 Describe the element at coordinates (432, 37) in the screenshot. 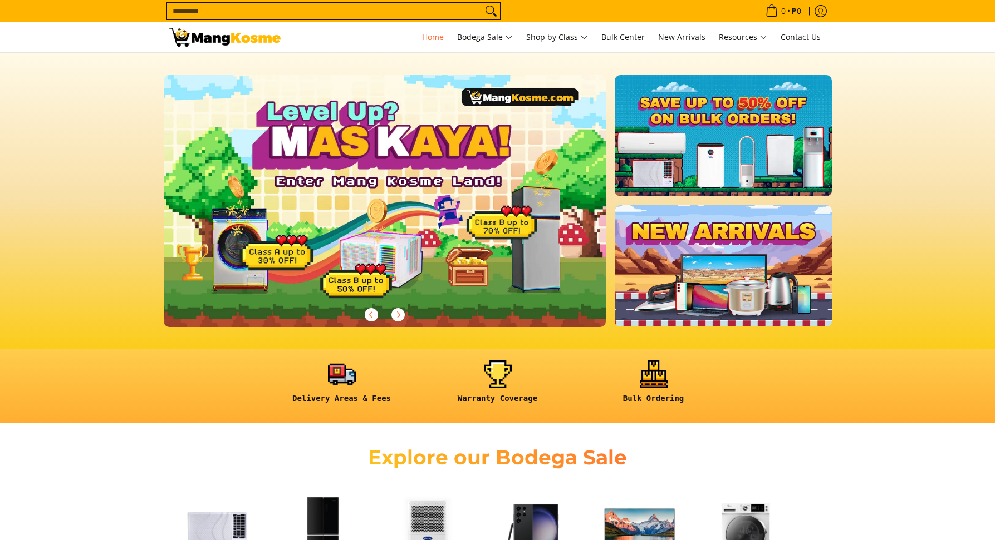

I see `a: Home` at that location.